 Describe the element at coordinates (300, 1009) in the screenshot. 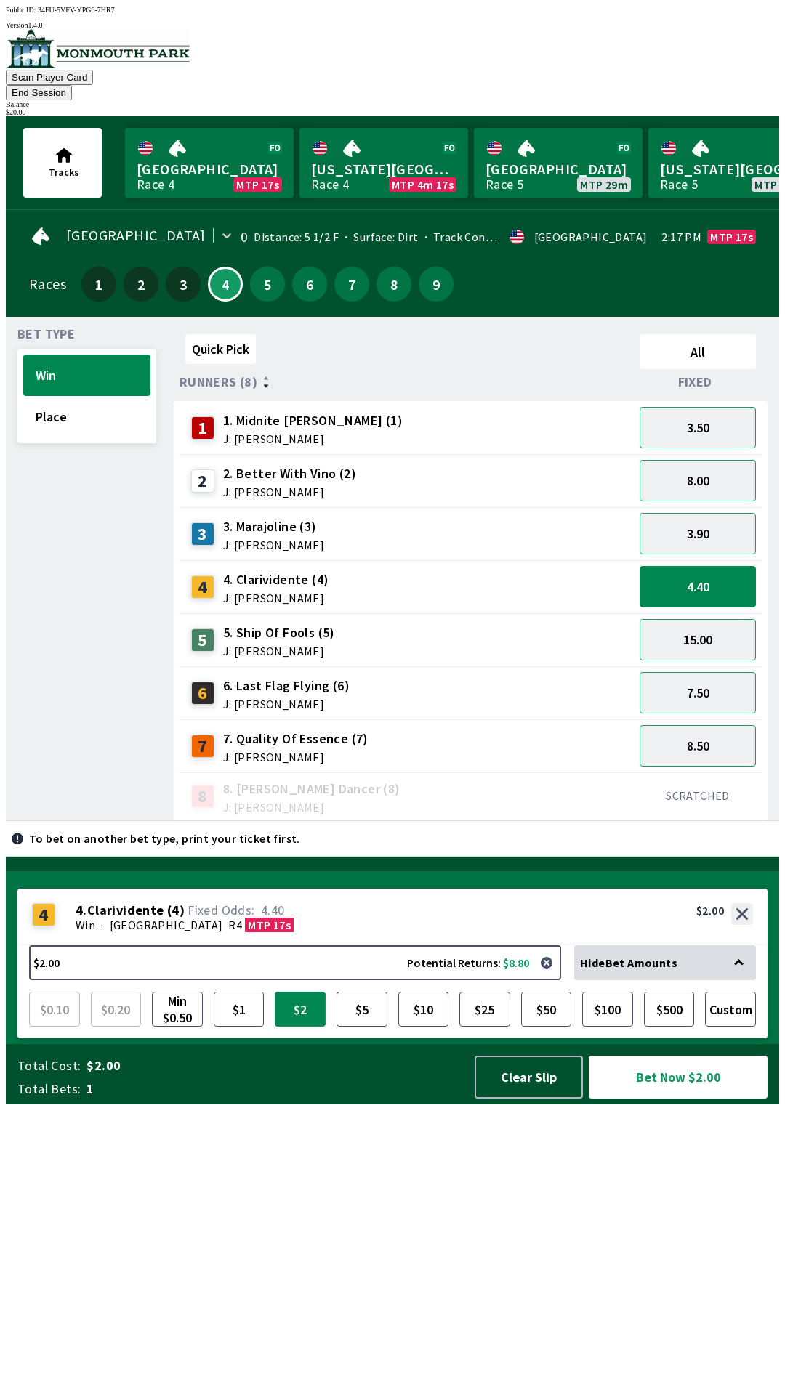

I see `button: $2` at that location.